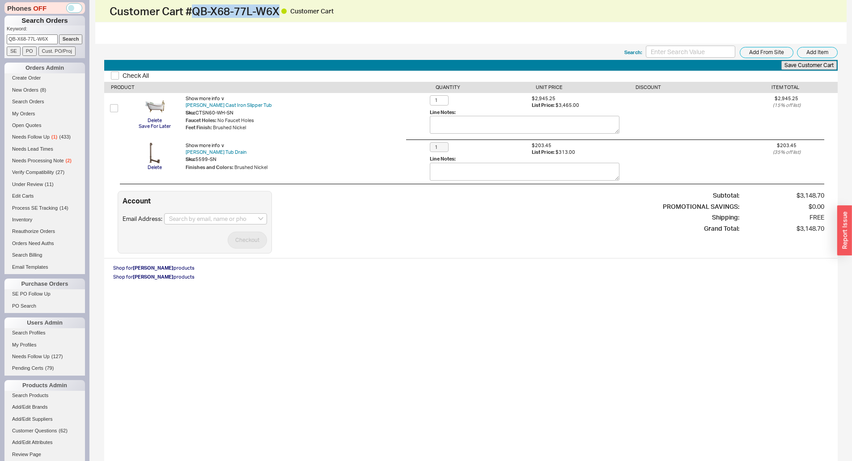 The width and height of the screenshot is (852, 461). I want to click on button: Save For Later, so click(155, 126).